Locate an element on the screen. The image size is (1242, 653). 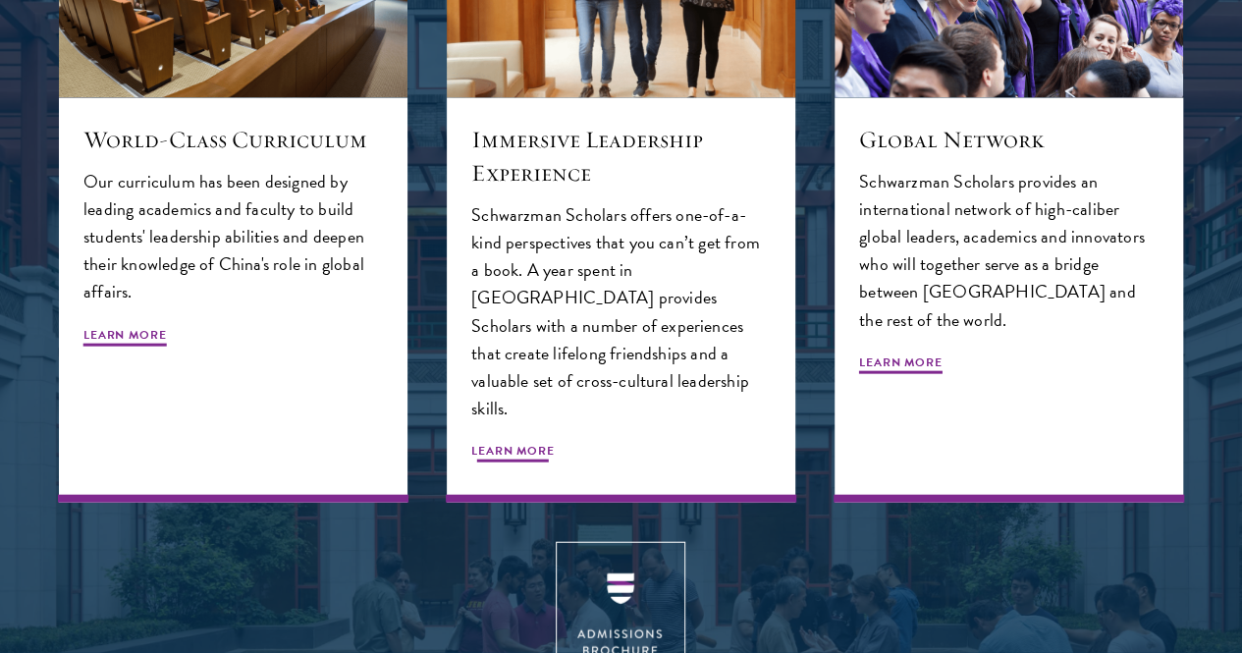
h5: Immersive Leadership Experience is located at coordinates (621, 156).